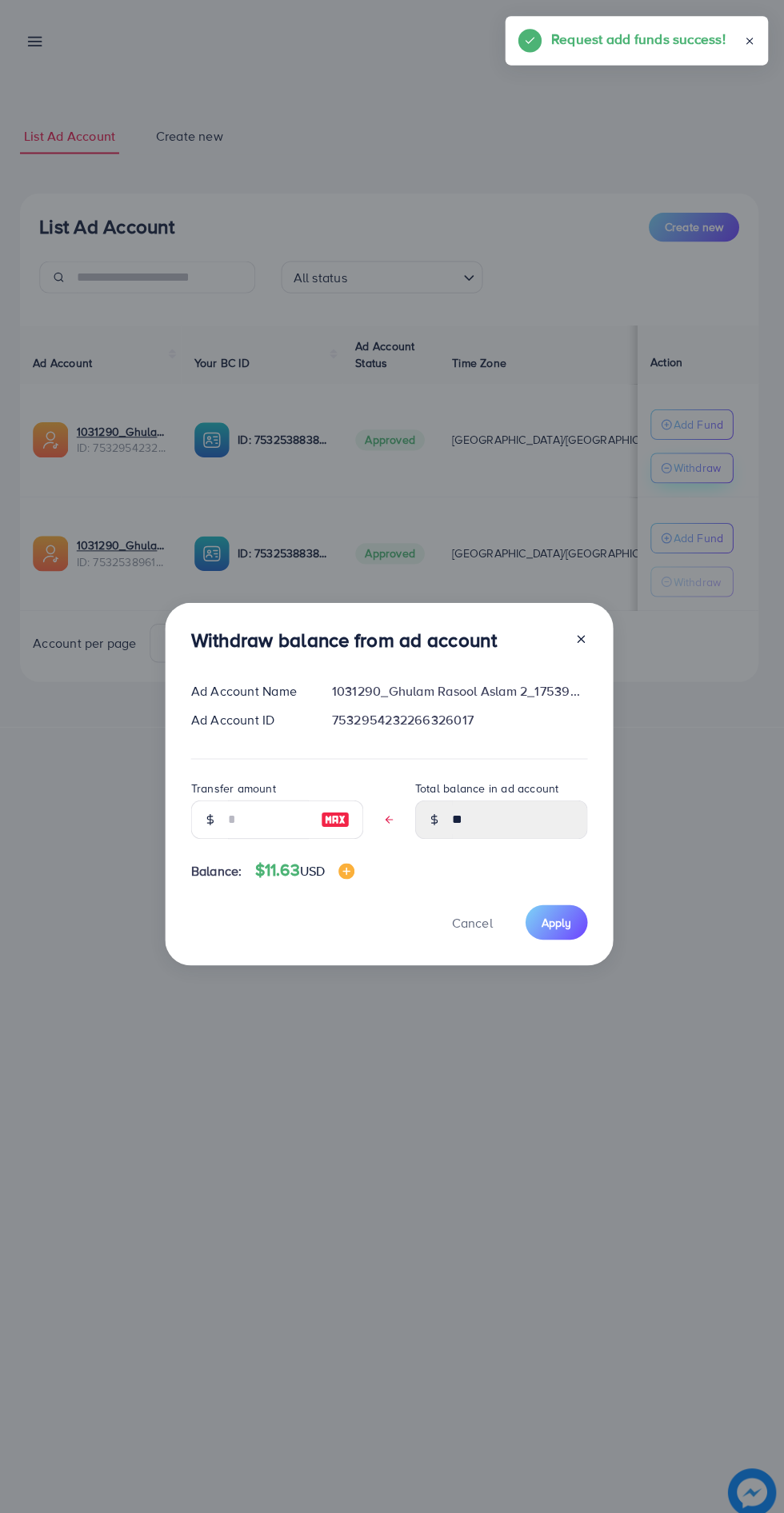 Image resolution: width=784 pixels, height=1513 pixels. What do you see at coordinates (474, 916) in the screenshot?
I see `span: Cancel` at bounding box center [474, 916].